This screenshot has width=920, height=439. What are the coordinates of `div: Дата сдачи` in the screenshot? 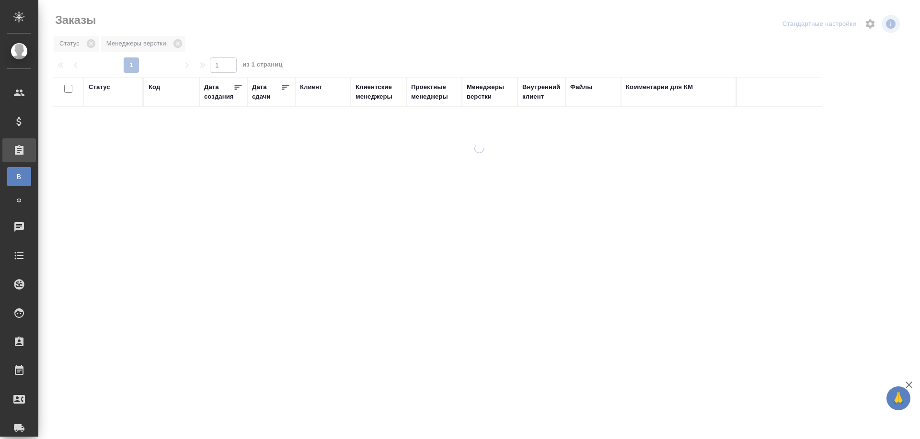 It's located at (266, 92).